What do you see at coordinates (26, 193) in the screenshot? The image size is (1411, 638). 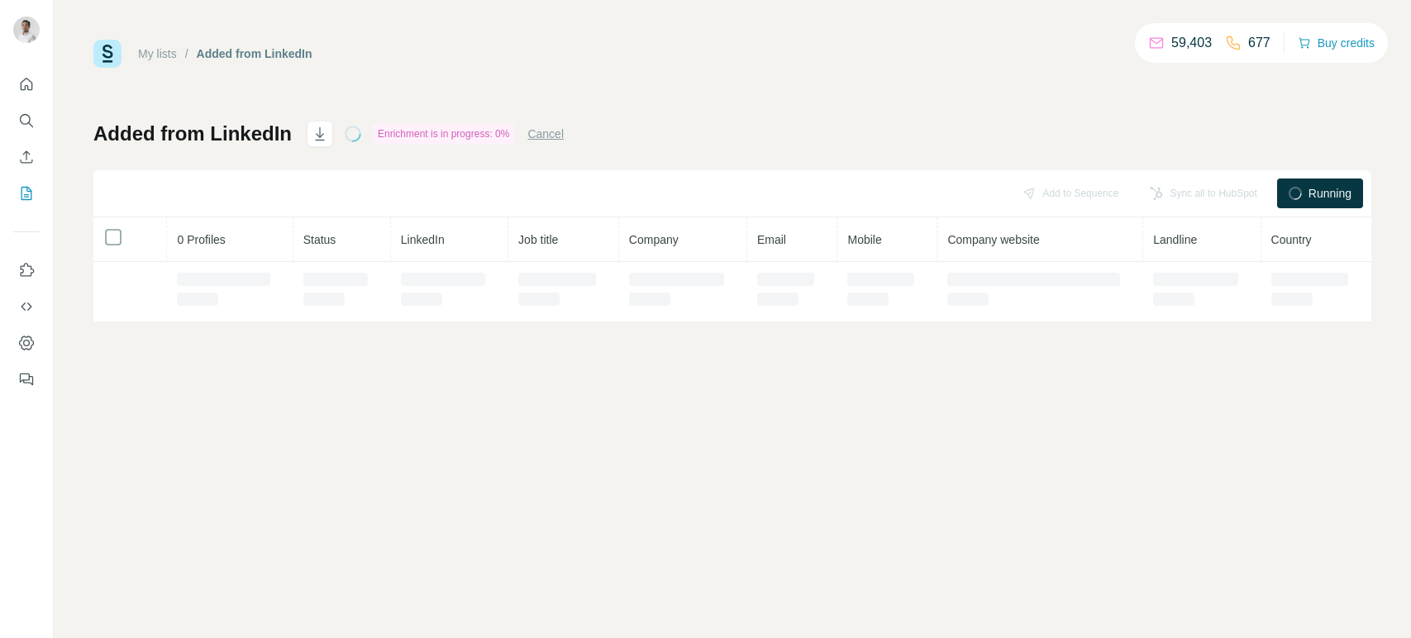 I see `button: My lists` at bounding box center [26, 193].